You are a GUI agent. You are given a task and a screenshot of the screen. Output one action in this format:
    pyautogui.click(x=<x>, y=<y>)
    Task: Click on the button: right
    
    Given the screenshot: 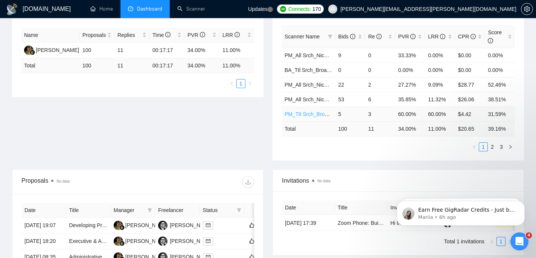 What is the action you would take?
    pyautogui.click(x=250, y=84)
    